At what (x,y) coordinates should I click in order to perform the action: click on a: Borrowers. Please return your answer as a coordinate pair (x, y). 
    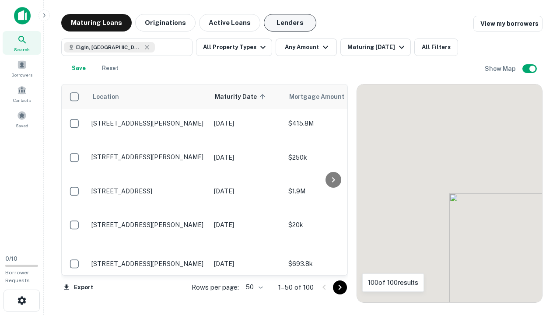
    Looking at the image, I should click on (22, 68).